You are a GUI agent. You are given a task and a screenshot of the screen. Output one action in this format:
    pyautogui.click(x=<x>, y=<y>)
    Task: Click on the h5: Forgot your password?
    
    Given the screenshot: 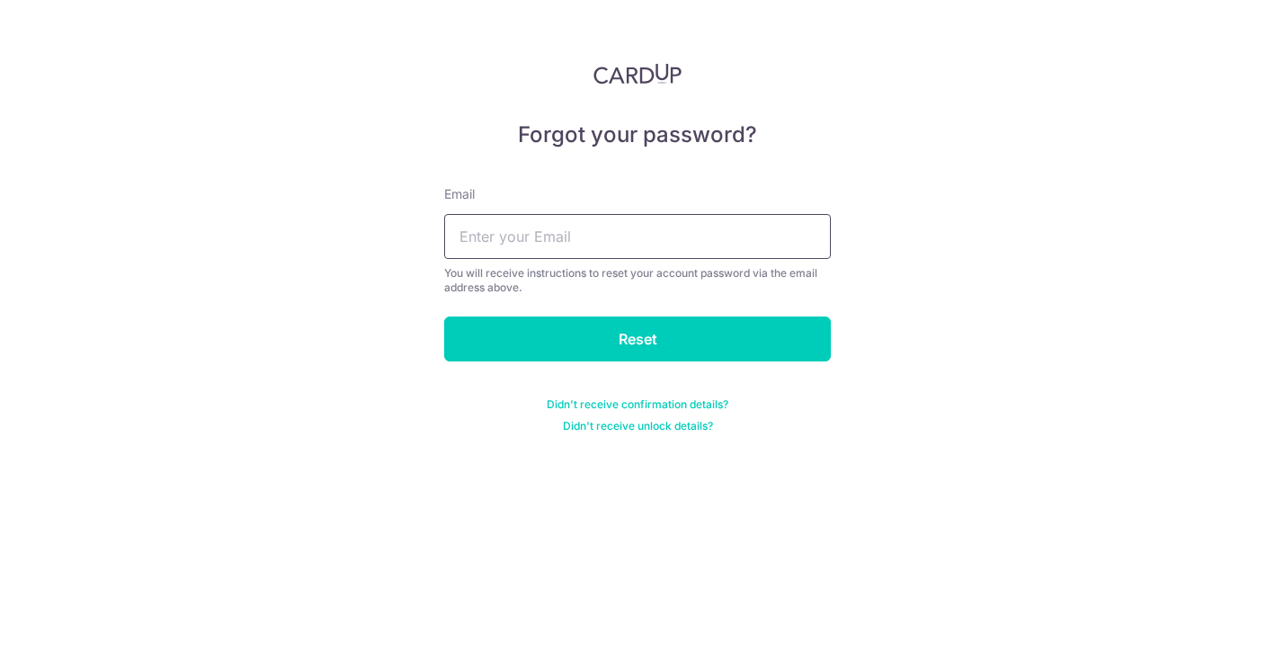 What is the action you would take?
    pyautogui.click(x=638, y=135)
    